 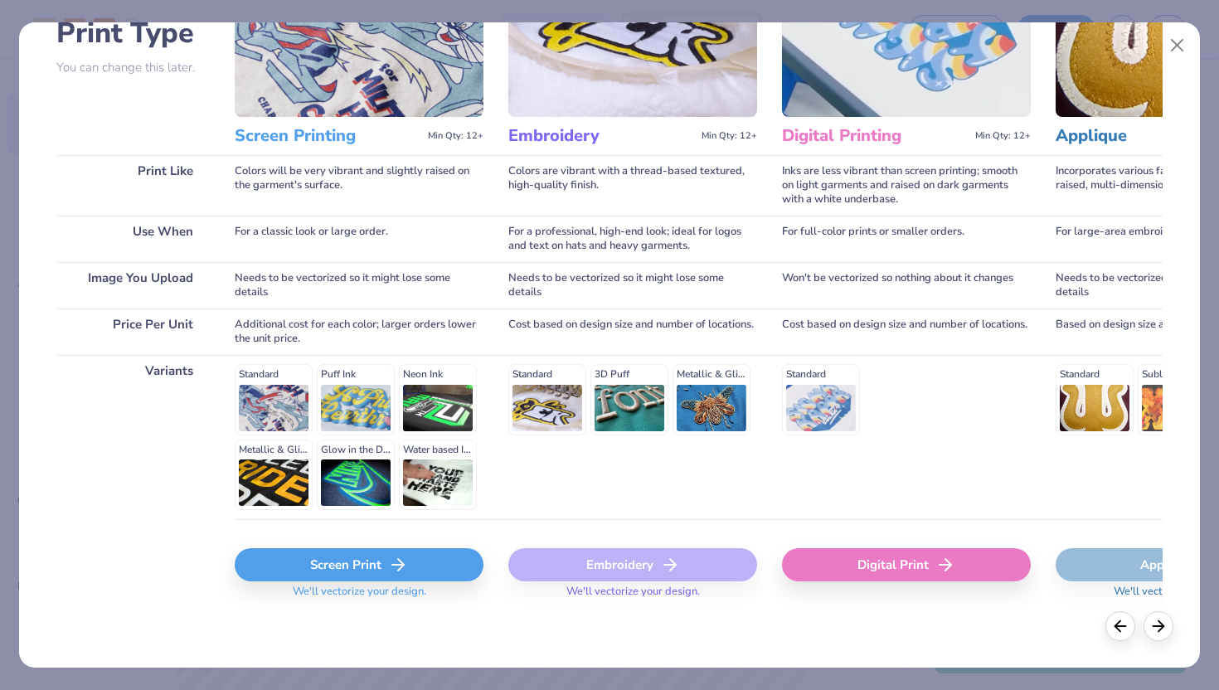 I want to click on div: Digital Print, so click(x=907, y=565).